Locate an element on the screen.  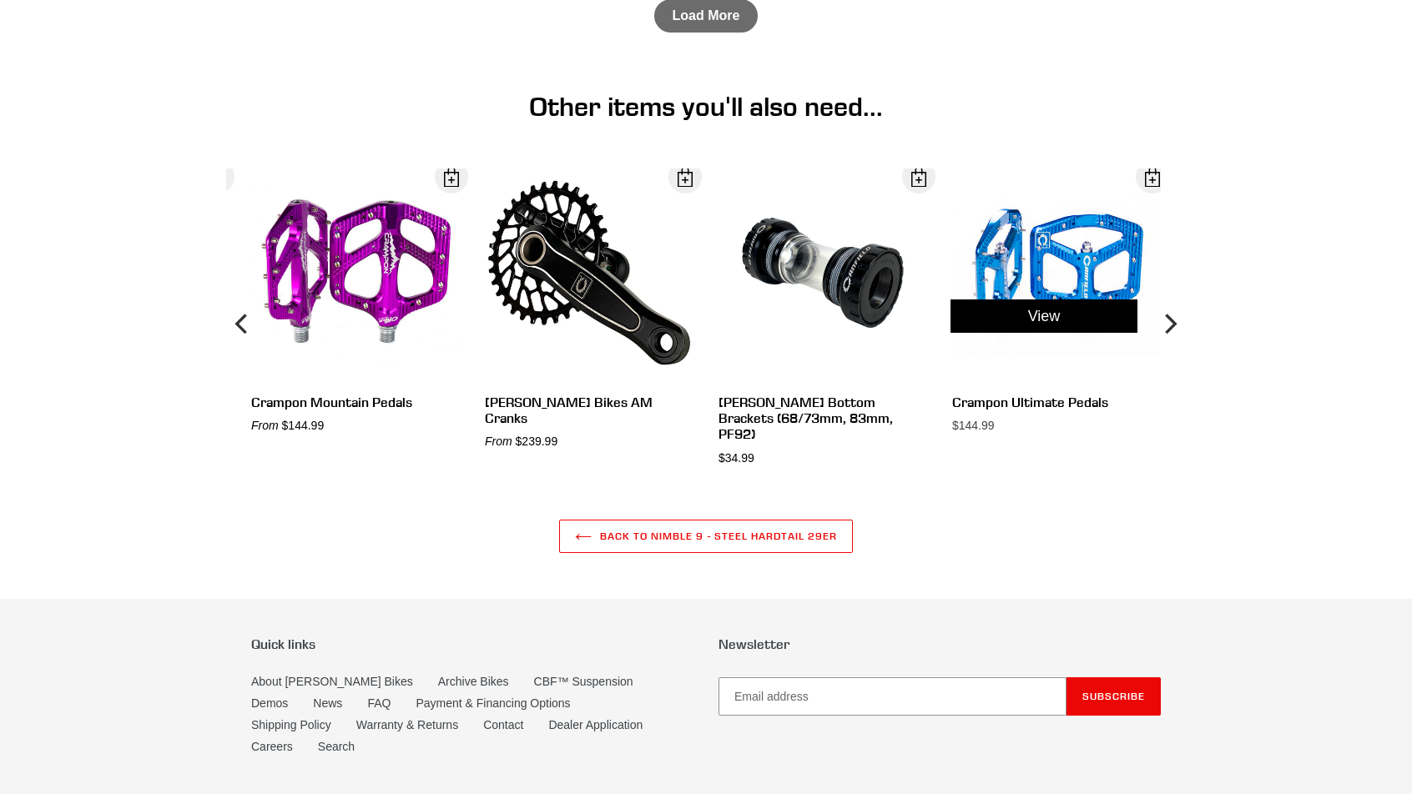
a: News is located at coordinates (327, 703).